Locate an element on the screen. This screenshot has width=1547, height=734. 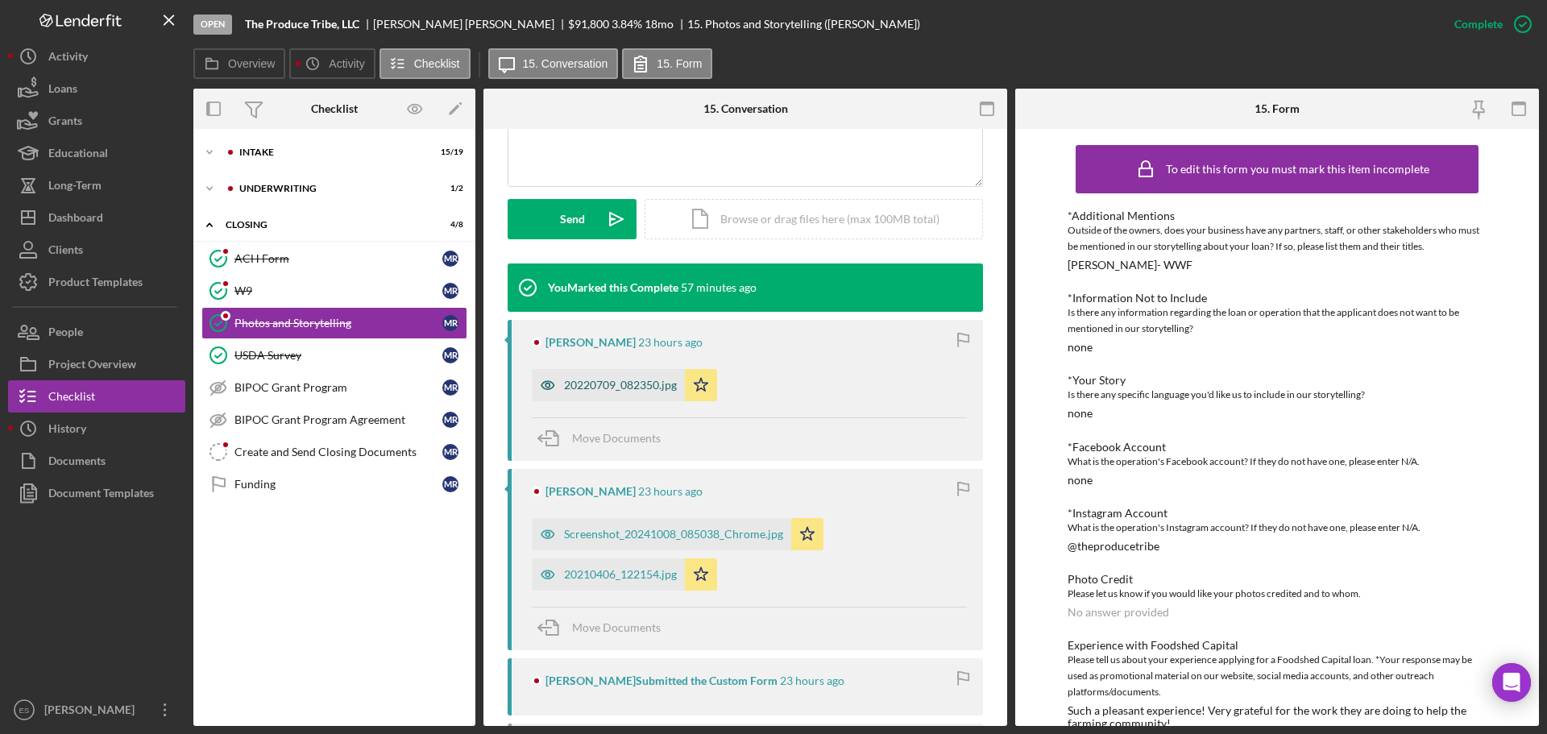
span: $91,800 is located at coordinates (588, 23).